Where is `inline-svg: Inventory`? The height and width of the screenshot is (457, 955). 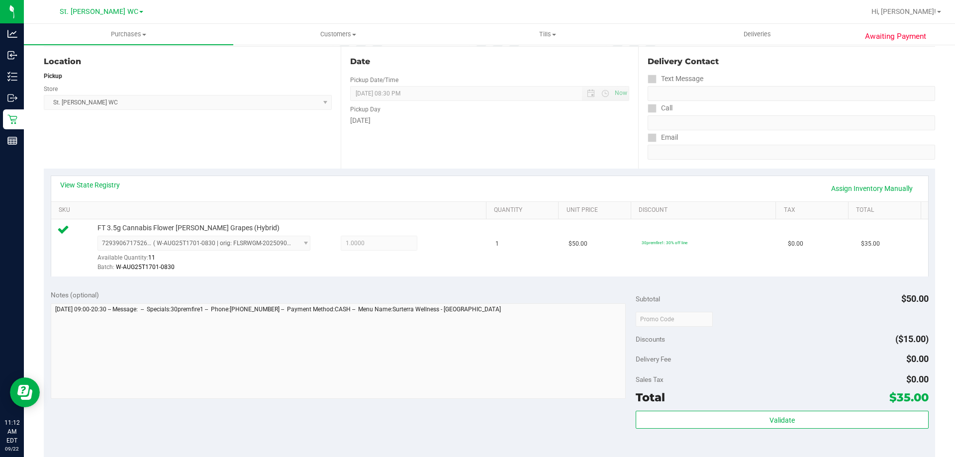
inline-svg: Inventory is located at coordinates (12, 77).